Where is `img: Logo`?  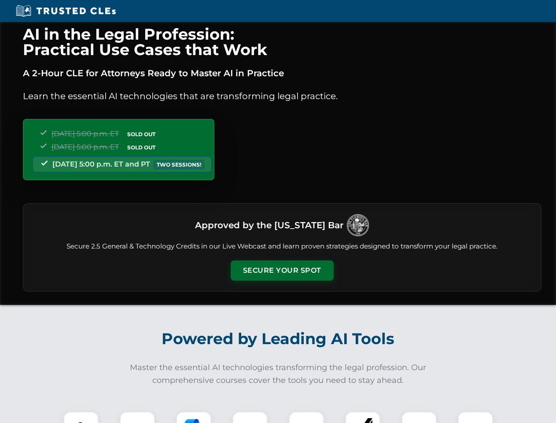
img: Logo is located at coordinates (358, 225).